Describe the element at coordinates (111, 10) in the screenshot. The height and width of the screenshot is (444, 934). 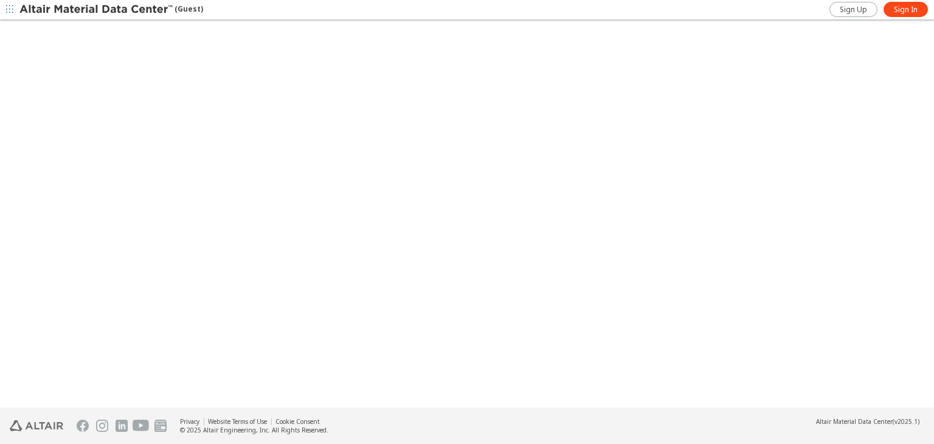
I see `div: (Guest)` at that location.